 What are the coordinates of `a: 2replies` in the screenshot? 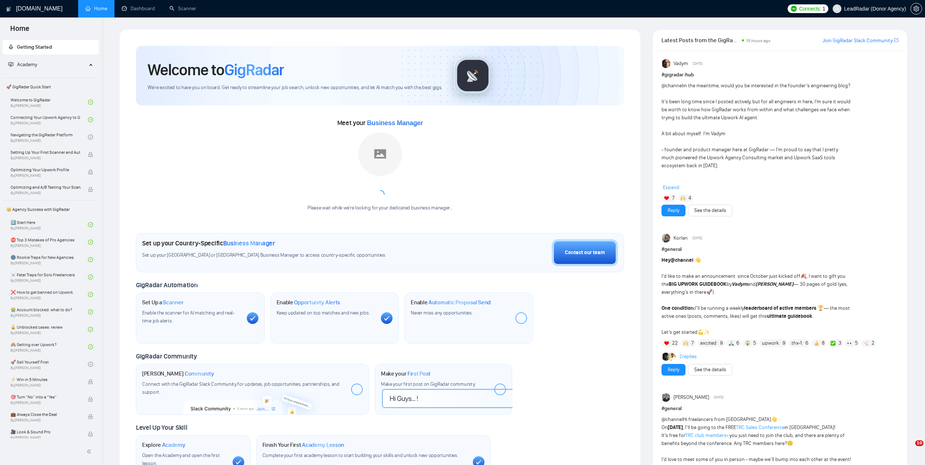 It's located at (688, 356).